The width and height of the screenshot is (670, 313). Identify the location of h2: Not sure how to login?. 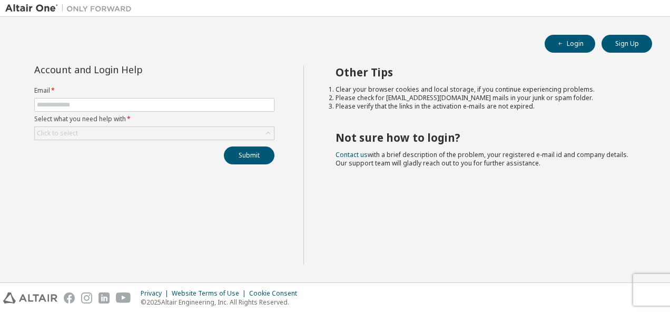
(485, 137).